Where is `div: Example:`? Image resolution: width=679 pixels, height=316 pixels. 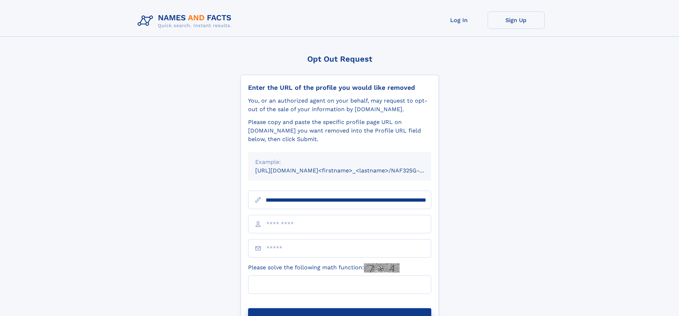 div: Example: is located at coordinates (340, 162).